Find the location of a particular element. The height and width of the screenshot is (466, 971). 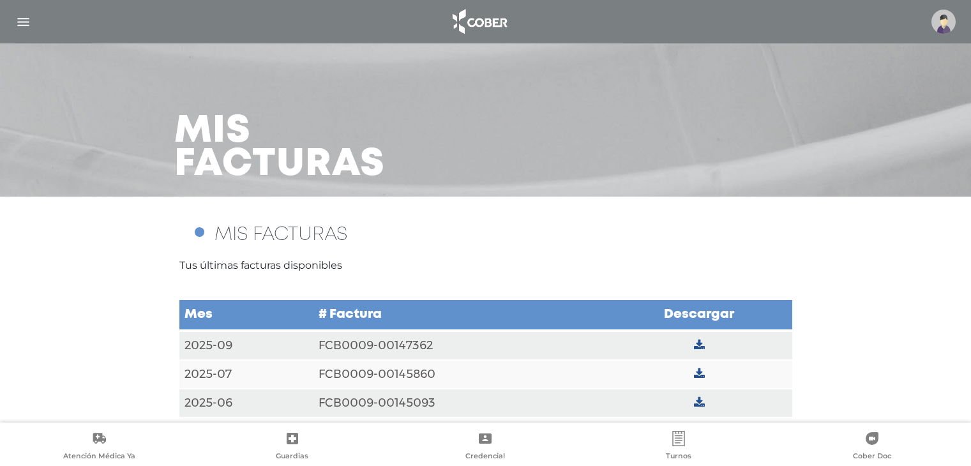

img: logo_cober_home-white.png is located at coordinates (479, 22).